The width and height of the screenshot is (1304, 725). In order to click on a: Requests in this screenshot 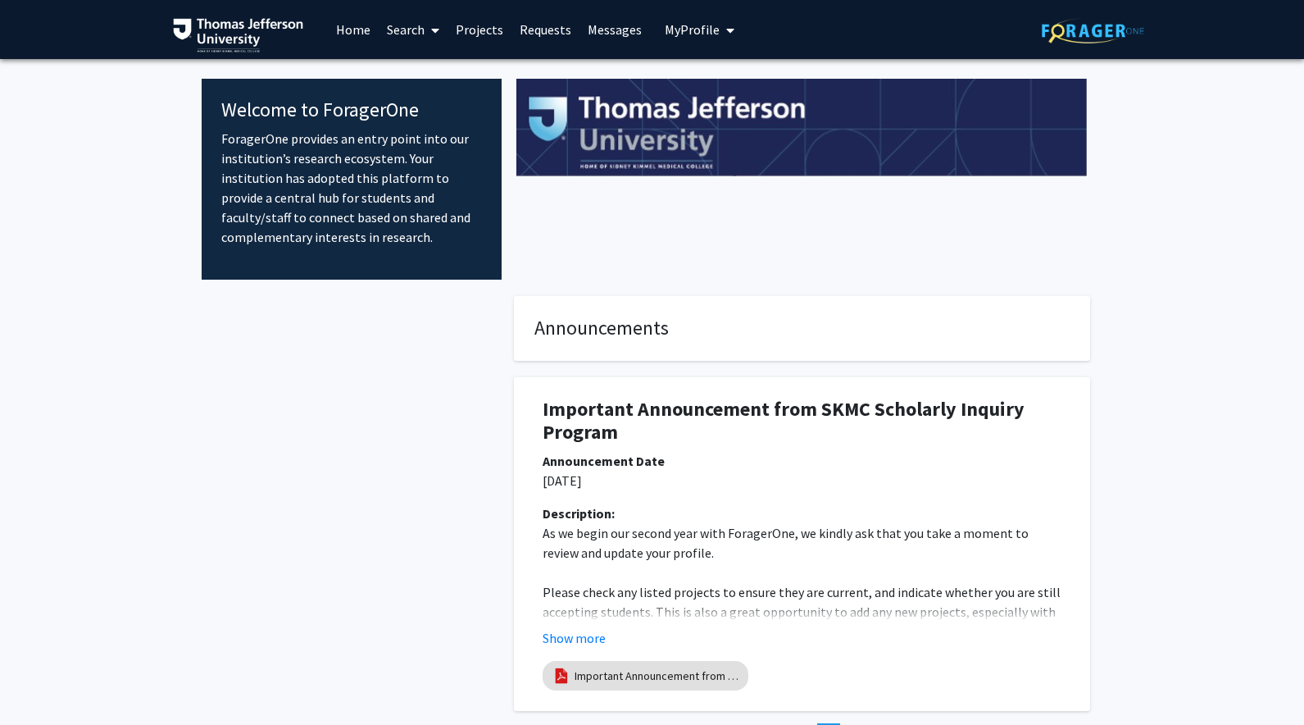, I will do `click(545, 30)`.